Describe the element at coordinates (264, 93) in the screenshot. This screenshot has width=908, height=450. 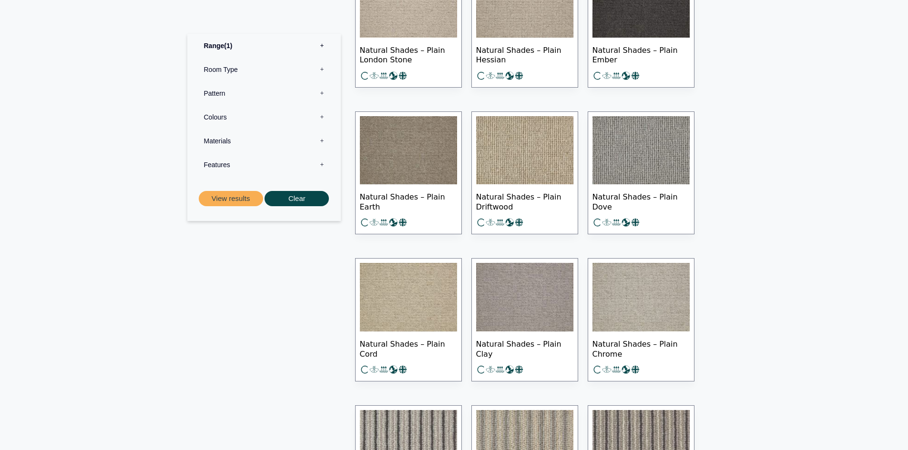
I see `label: Pattern` at that location.